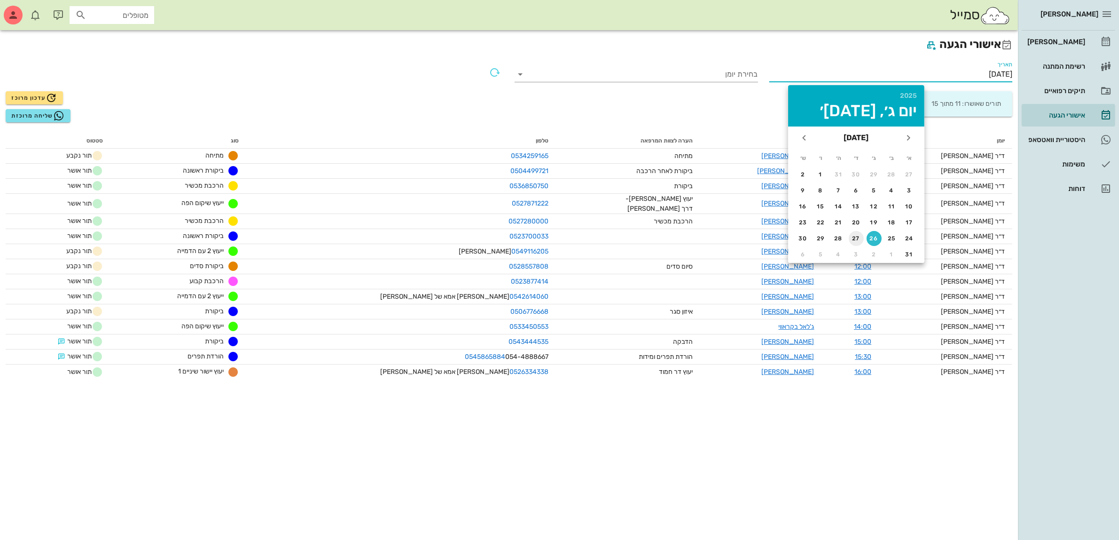  What do you see at coordinates (856, 222) in the screenshot?
I see `div: 20` at bounding box center [856, 222].